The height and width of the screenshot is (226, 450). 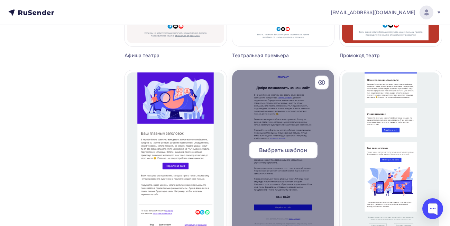 What do you see at coordinates (378, 55) in the screenshot?
I see `div: Промокод театр` at bounding box center [378, 55].